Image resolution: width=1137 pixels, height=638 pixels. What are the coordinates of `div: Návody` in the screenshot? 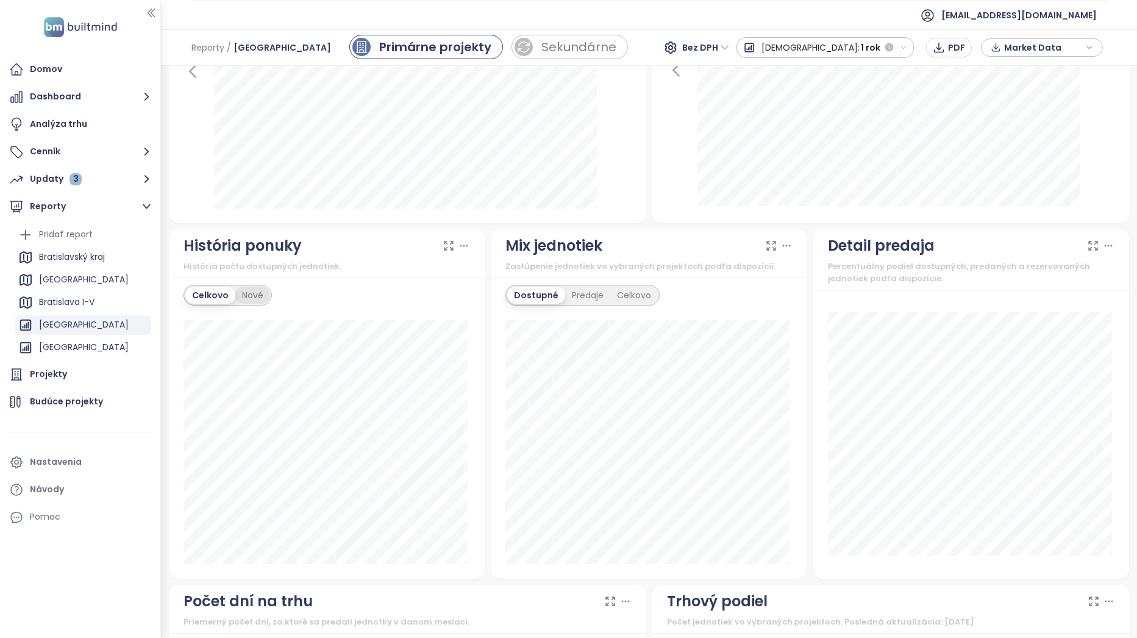 It's located at (47, 489).